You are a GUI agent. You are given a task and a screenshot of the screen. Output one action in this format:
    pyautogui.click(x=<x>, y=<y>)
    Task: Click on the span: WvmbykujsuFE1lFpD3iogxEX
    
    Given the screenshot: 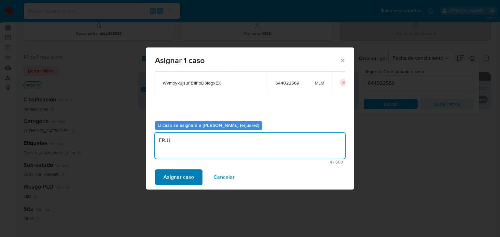 What is the action you would take?
    pyautogui.click(x=192, y=83)
    